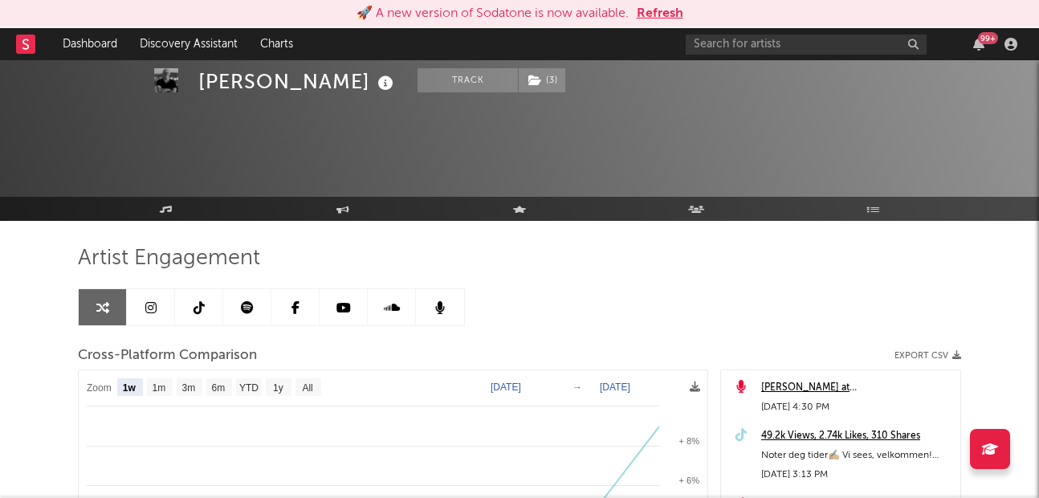  Describe the element at coordinates (492, 14) in the screenshot. I see `div: 🚀 A new version of Sodatone is now available.` at that location.